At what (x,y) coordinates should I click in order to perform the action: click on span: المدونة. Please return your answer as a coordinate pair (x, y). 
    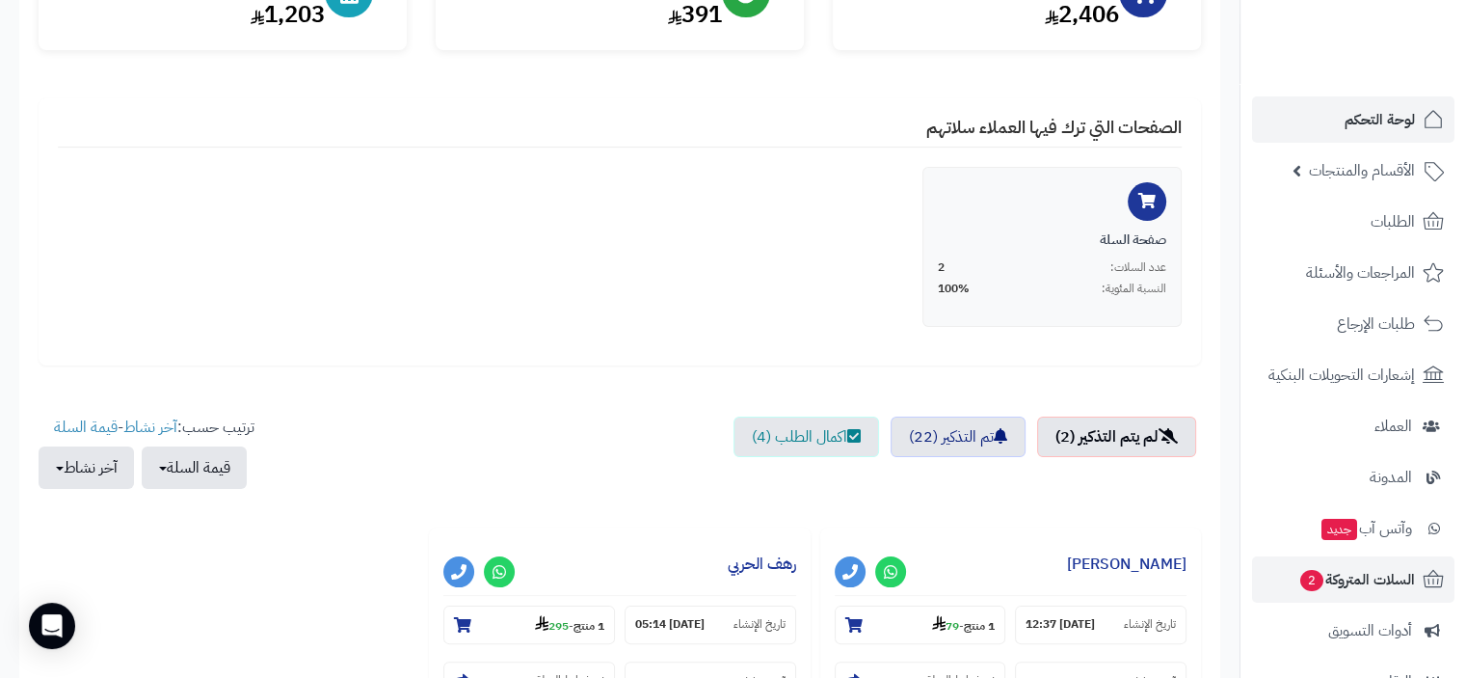
    Looking at the image, I should click on (1391, 477).